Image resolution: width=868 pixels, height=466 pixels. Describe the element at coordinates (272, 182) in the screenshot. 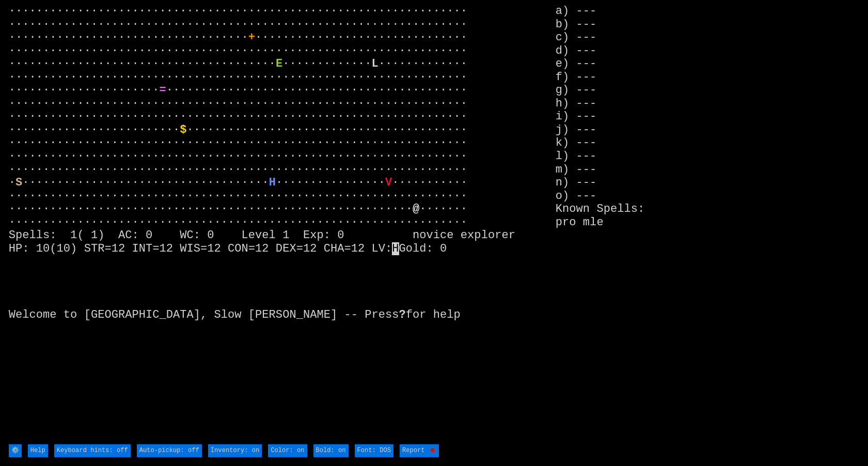

I see `font: H` at that location.